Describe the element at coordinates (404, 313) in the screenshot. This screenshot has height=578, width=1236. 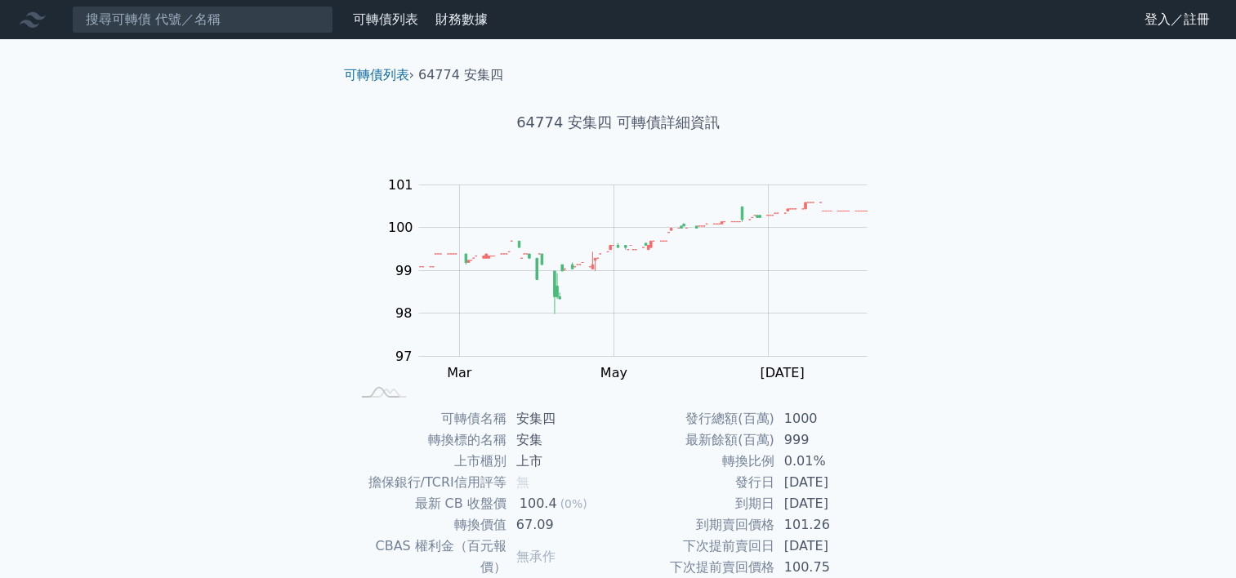
I see `tspan: 98` at that location.